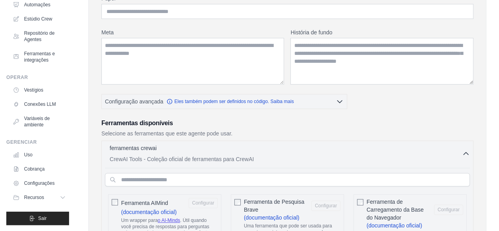  What do you see at coordinates (37, 5) in the screenshot?
I see `font: Automações` at bounding box center [37, 5].